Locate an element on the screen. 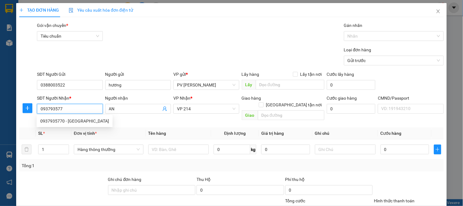 The image size is (463, 206). label: Ghi chú đơn hàng is located at coordinates (125, 179).